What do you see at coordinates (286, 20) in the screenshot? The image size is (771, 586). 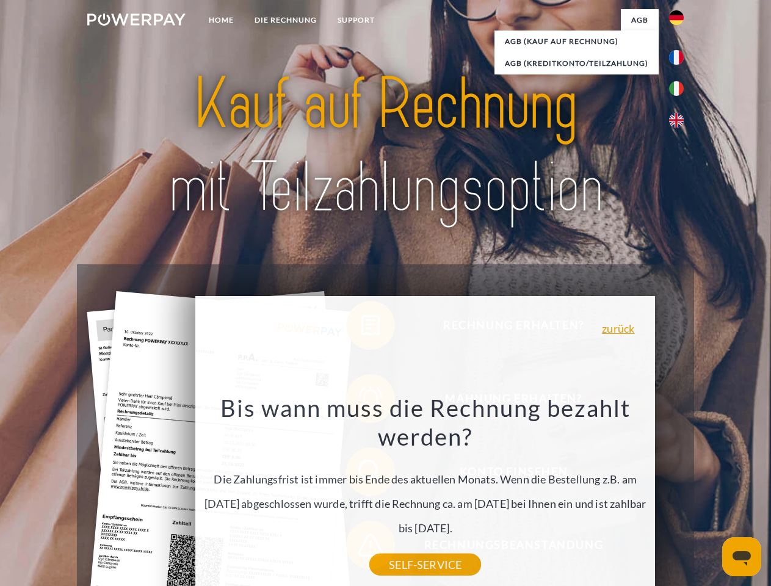 I see `a: DIE RECHNUNG` at bounding box center [286, 20].